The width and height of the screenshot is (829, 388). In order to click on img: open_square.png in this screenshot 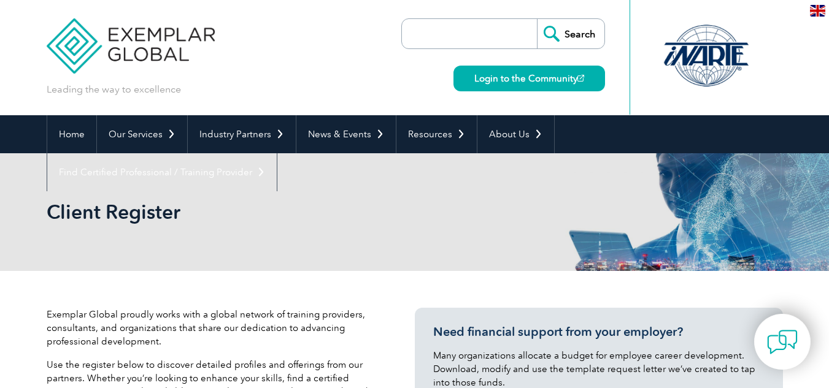, I will do `click(580, 78)`.